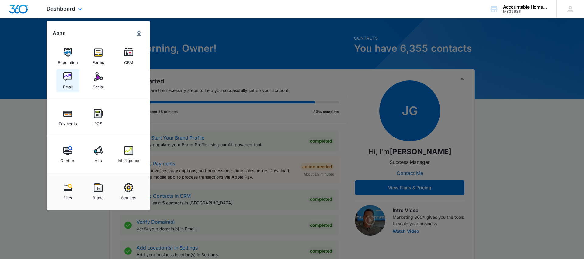  I want to click on div: POS, so click(98, 122).